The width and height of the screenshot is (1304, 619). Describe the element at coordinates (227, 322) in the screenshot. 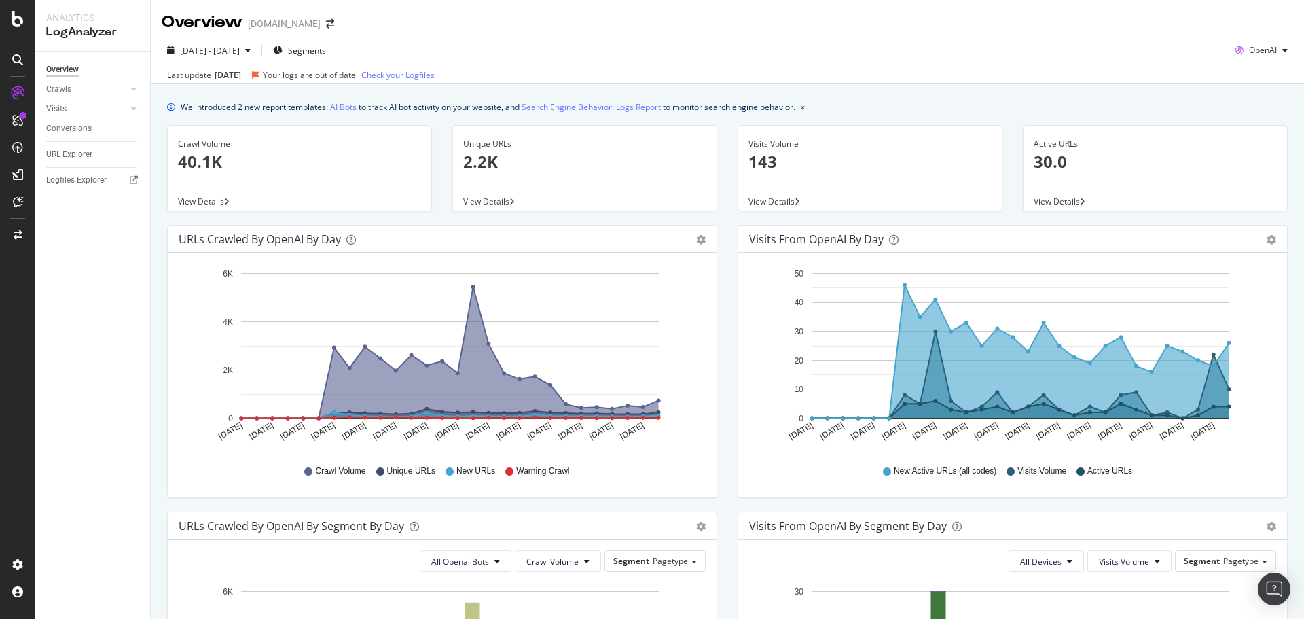

I see `text: 4K` at that location.